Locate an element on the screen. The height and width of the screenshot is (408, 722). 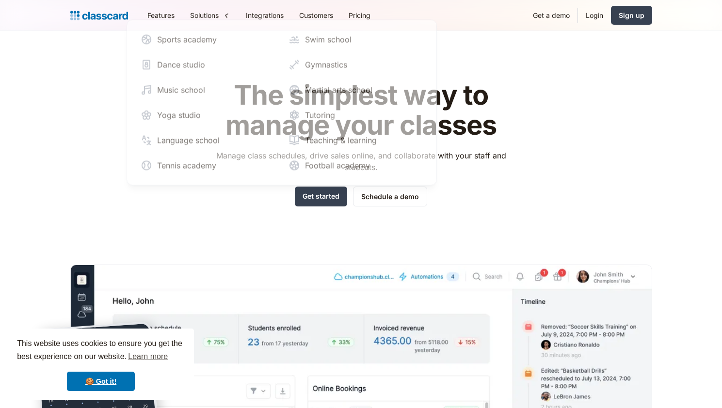
div: Dance studio is located at coordinates (181, 64).